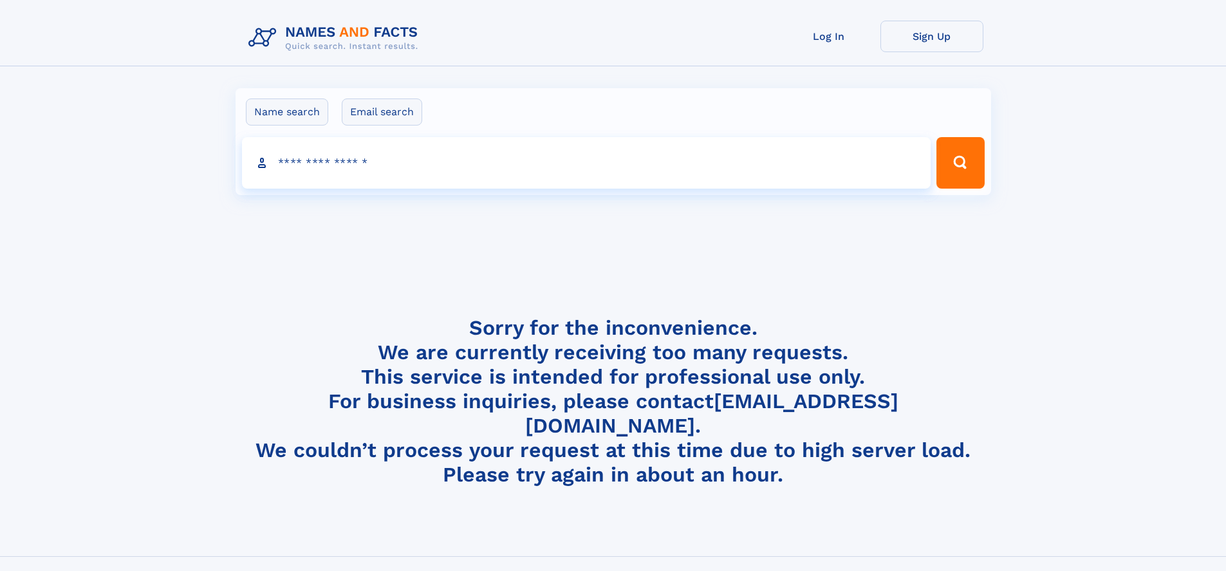  What do you see at coordinates (829, 36) in the screenshot?
I see `a: Log In` at bounding box center [829, 36].